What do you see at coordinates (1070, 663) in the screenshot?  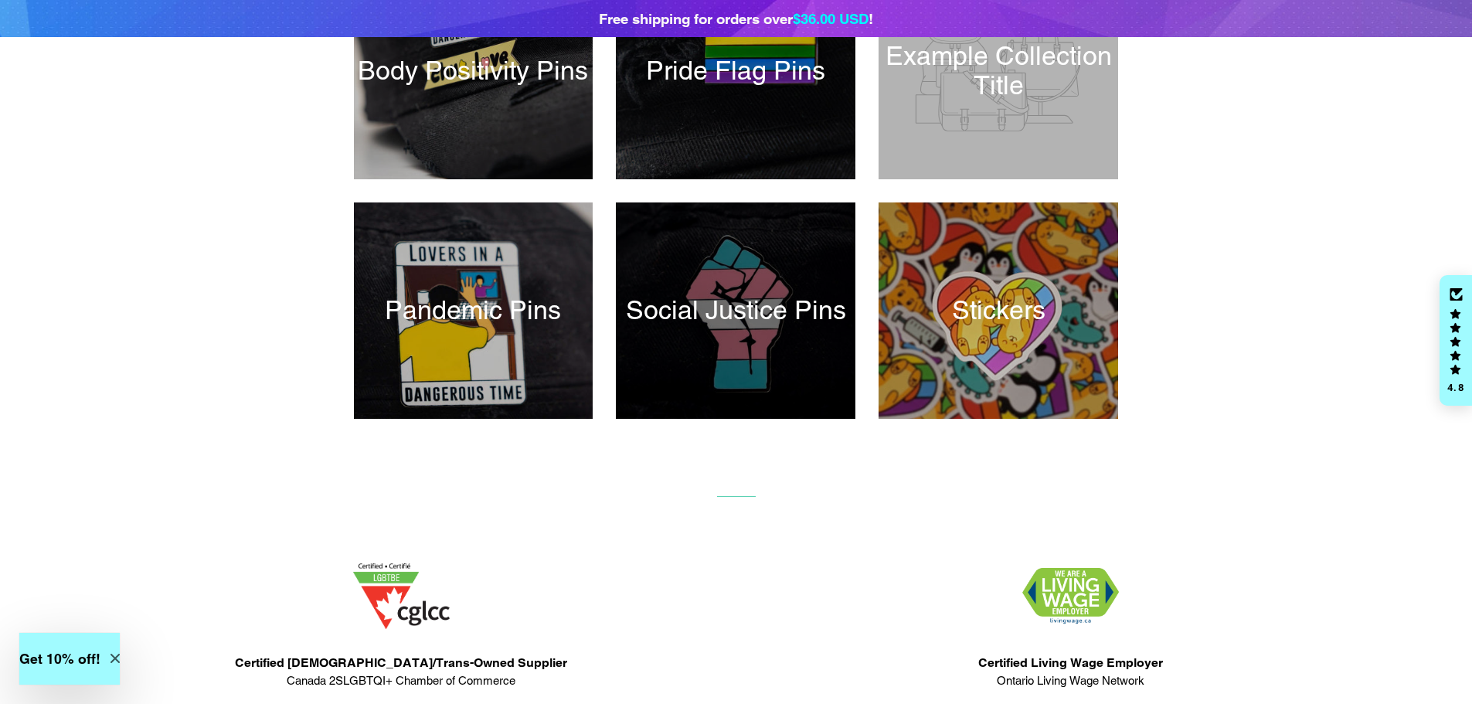 I see `span: Certified Living Wage Employer` at bounding box center [1070, 663].